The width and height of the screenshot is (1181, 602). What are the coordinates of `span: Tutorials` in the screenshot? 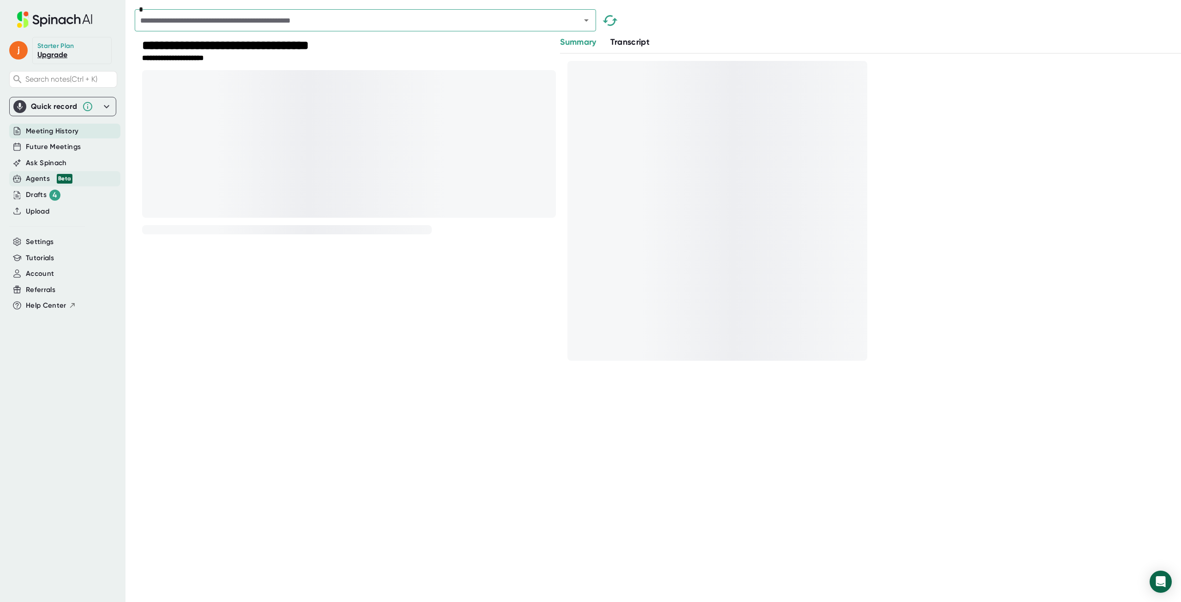 It's located at (40, 258).